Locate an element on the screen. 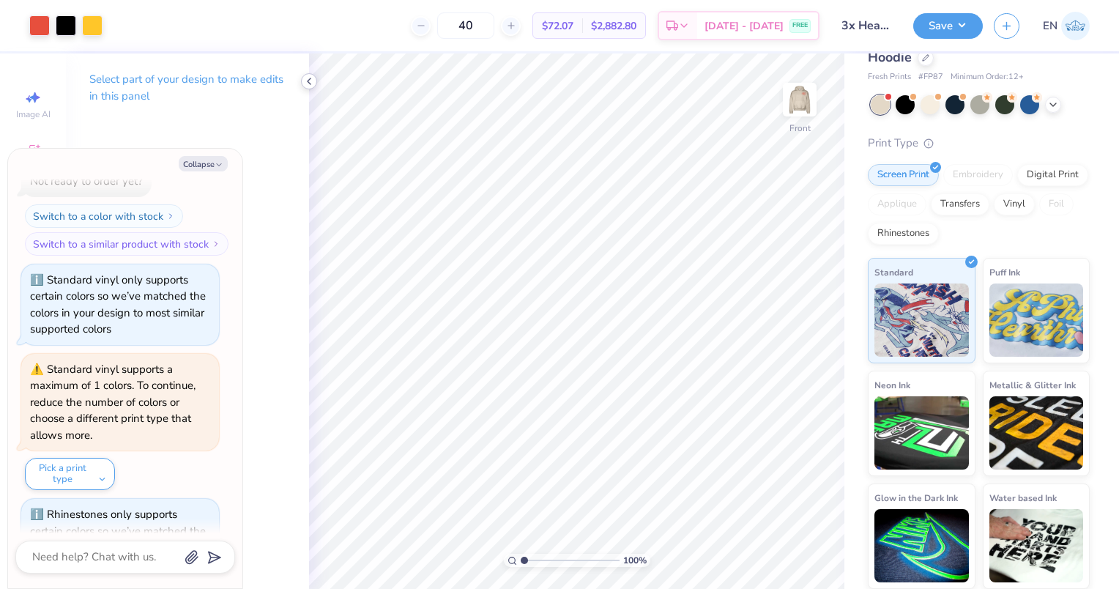  span: 100 % is located at coordinates (635, 560).